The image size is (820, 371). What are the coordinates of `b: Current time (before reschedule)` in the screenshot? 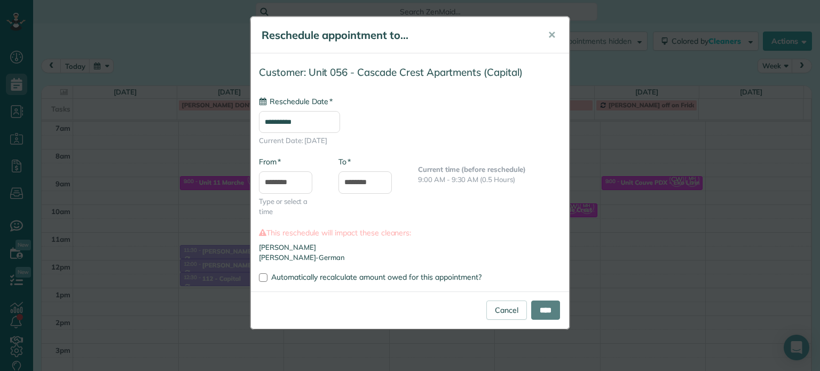 It's located at (472, 169).